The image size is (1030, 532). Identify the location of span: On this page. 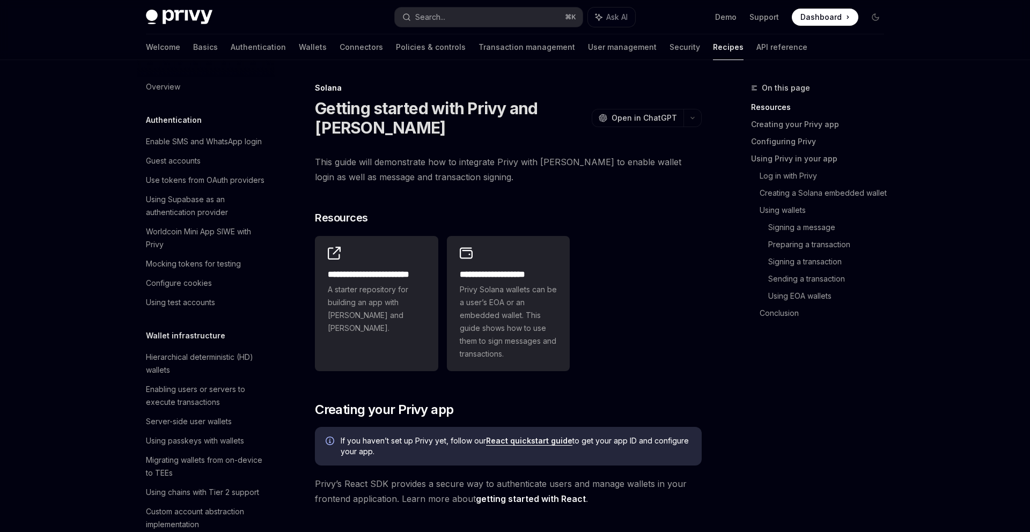
(786, 88).